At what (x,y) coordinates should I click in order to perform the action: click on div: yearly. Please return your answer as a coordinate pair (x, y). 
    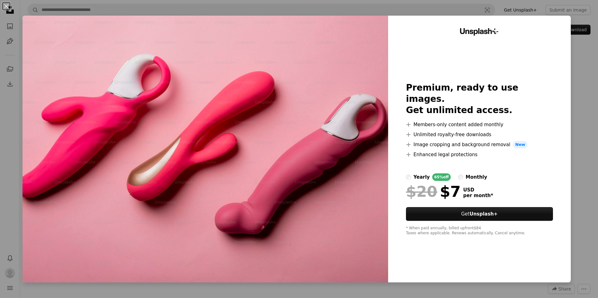
    Looking at the image, I should click on (421, 177).